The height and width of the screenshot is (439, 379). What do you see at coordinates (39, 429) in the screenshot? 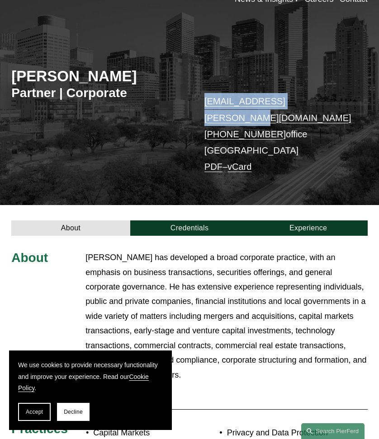
I see `span: Practices` at bounding box center [39, 429].